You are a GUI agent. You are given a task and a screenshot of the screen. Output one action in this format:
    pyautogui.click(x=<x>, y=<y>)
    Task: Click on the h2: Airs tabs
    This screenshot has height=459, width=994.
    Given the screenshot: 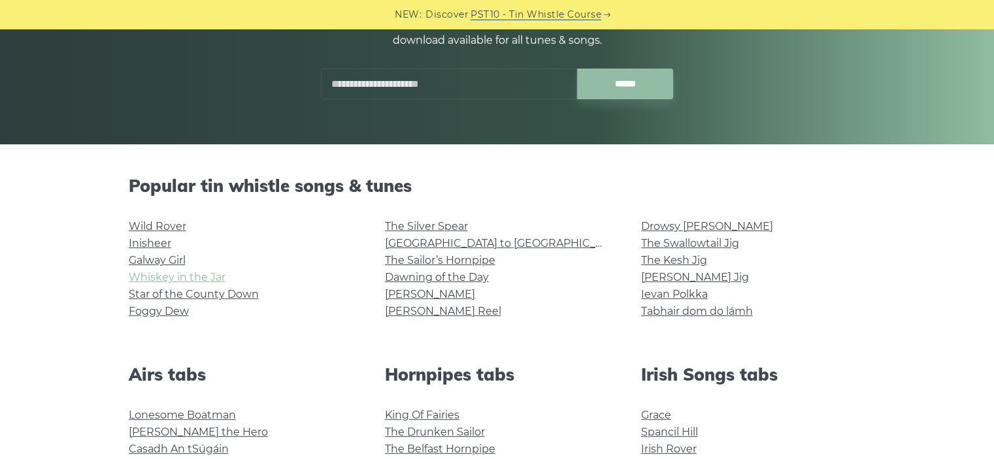 What is the action you would take?
    pyautogui.click(x=241, y=375)
    